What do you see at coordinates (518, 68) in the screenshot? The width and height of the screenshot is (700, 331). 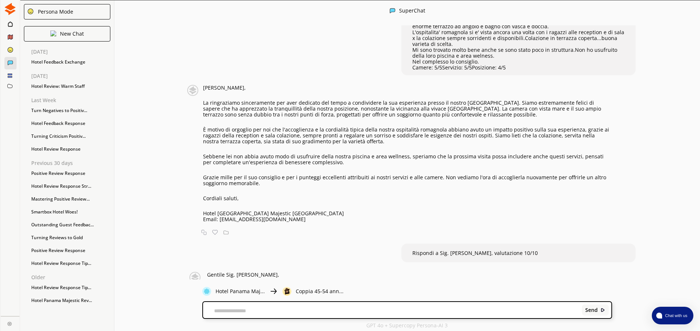 I see `p: Camere: 5/5Servizio: 5/5Posizione: 4/5` at bounding box center [518, 68].